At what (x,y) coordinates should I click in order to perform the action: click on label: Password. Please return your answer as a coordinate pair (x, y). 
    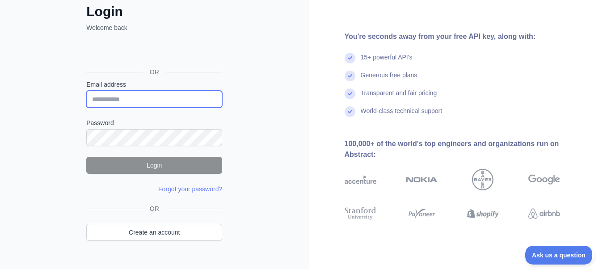
    Looking at the image, I should click on (154, 123).